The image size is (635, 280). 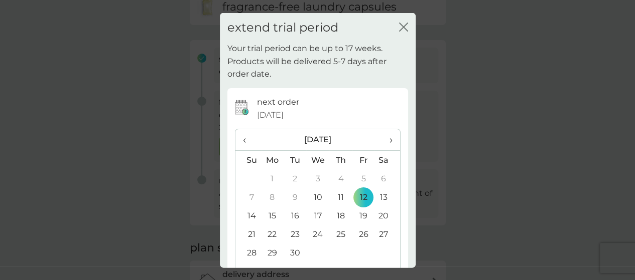 I want to click on td: 17, so click(x=318, y=216).